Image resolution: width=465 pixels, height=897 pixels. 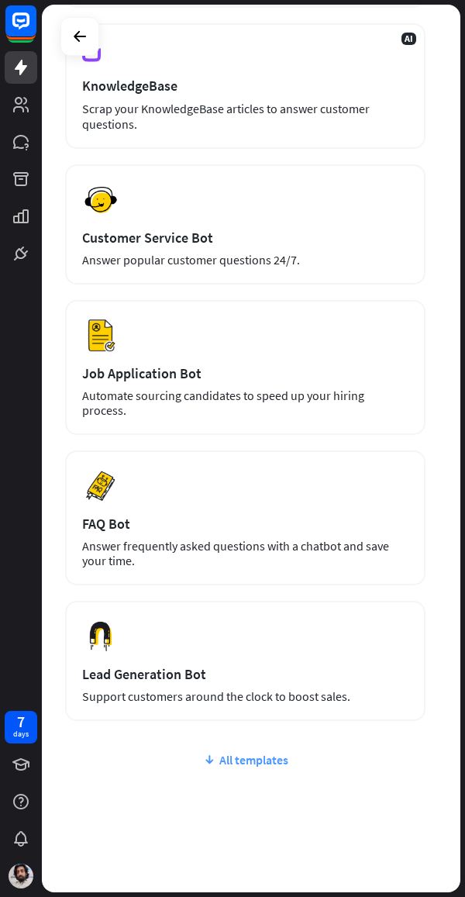 I want to click on div: KnowledgeBase, so click(x=245, y=85).